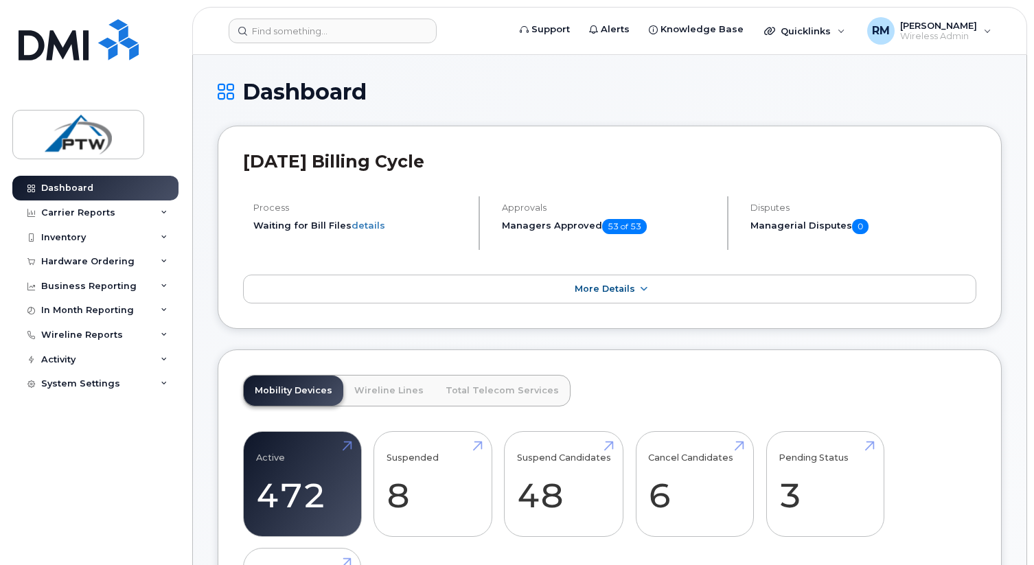  What do you see at coordinates (860, 227) in the screenshot?
I see `span: 0` at bounding box center [860, 227].